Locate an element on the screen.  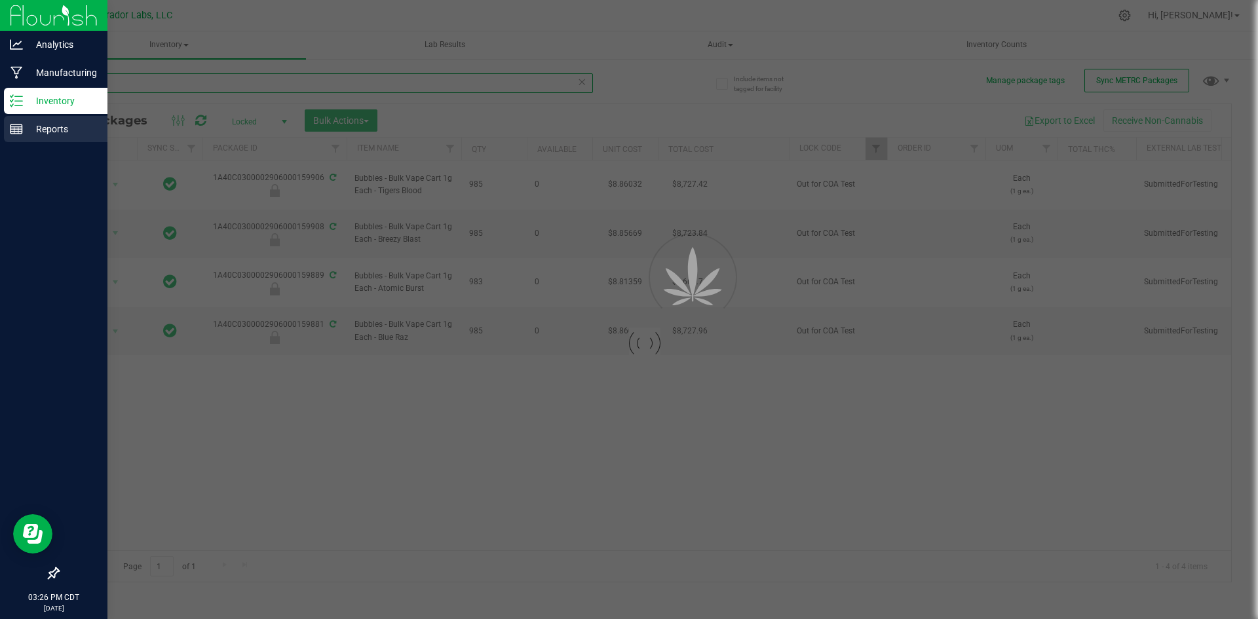
inline-svg: Manufacturing is located at coordinates (16, 73).